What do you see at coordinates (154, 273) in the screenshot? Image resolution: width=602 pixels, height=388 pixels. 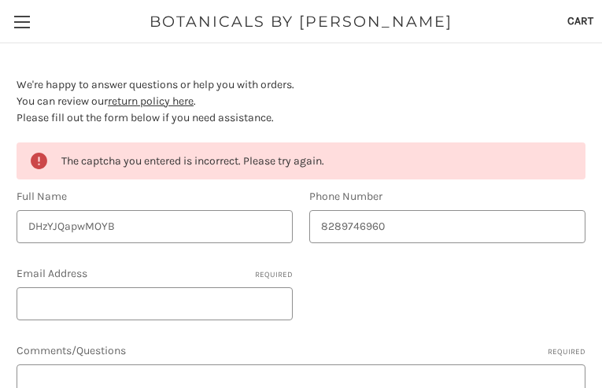 I see `label: Email Address` at bounding box center [154, 273].